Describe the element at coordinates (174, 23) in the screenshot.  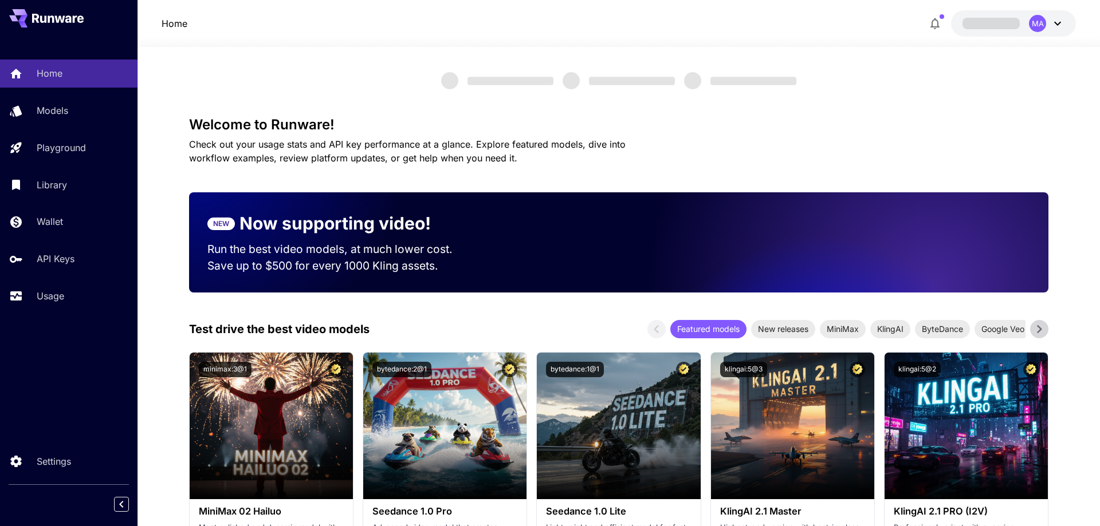
I see `a: Home` at that location.